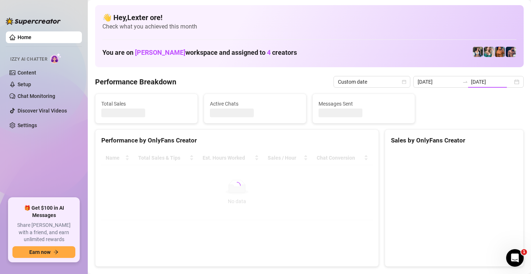 This screenshot has width=531, height=274. I want to click on span: Izzy AI Chatter, so click(29, 59).